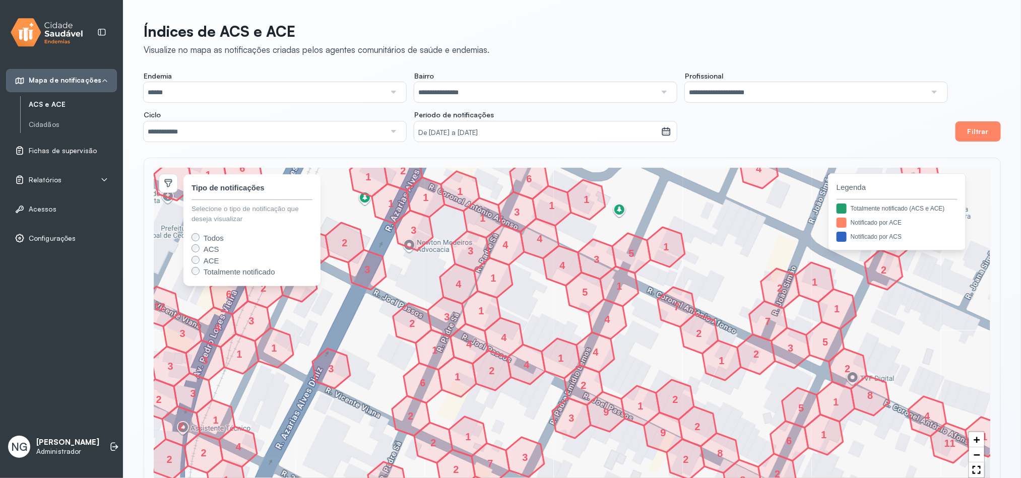  What do you see at coordinates (68, 451) in the screenshot?
I see `p: Administrador` at bounding box center [68, 451].